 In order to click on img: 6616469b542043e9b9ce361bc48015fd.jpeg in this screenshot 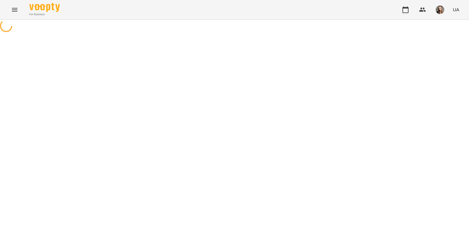, I will do `click(440, 10)`.